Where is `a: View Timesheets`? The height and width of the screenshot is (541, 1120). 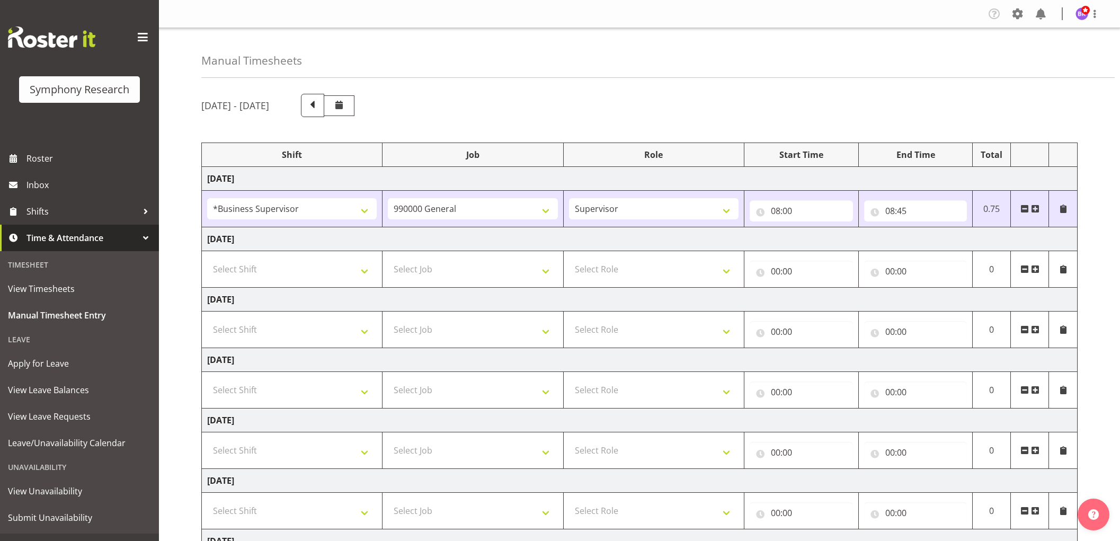
a: View Timesheets is located at coordinates (80, 289).